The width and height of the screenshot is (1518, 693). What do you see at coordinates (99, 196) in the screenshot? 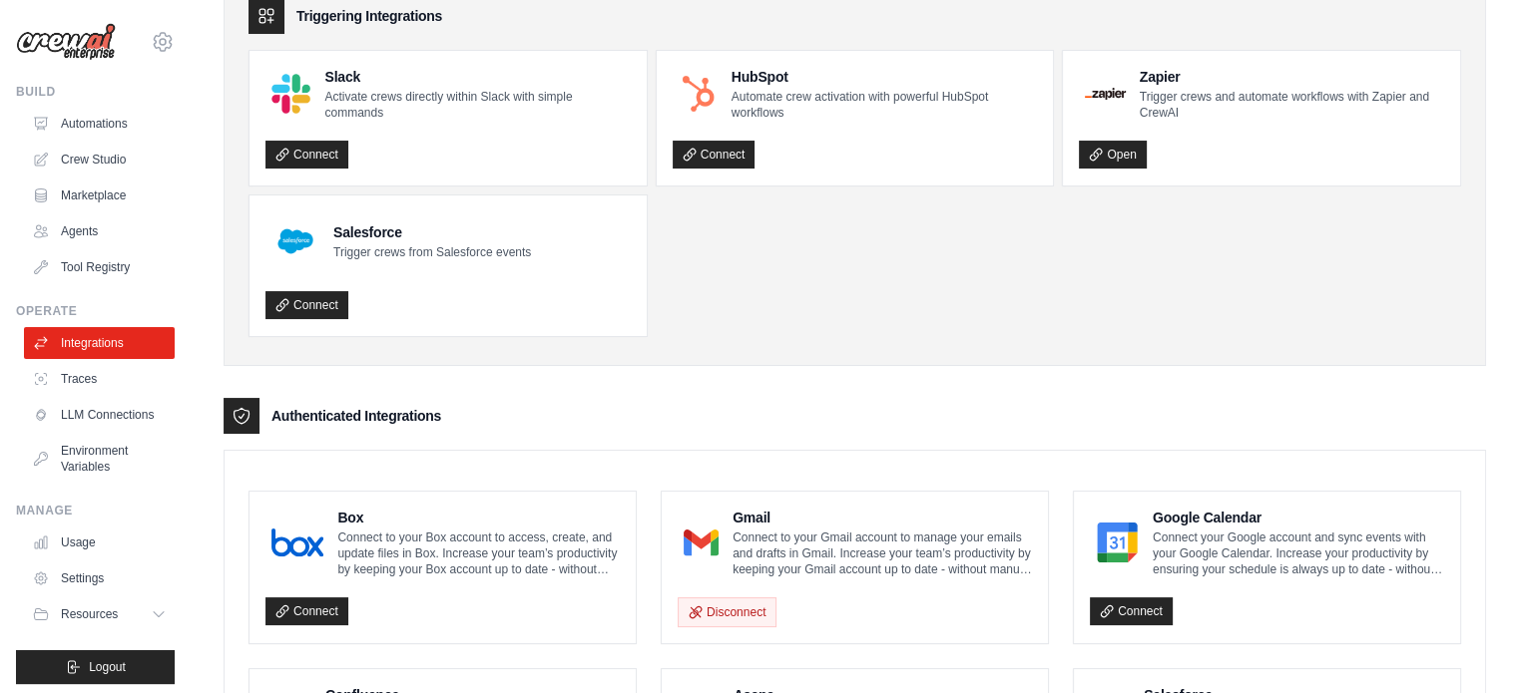
I see `a: Marketplace` at bounding box center [99, 196].